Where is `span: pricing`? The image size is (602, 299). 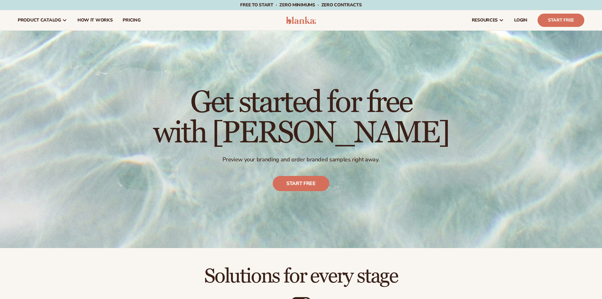
span: pricing is located at coordinates (131, 20).